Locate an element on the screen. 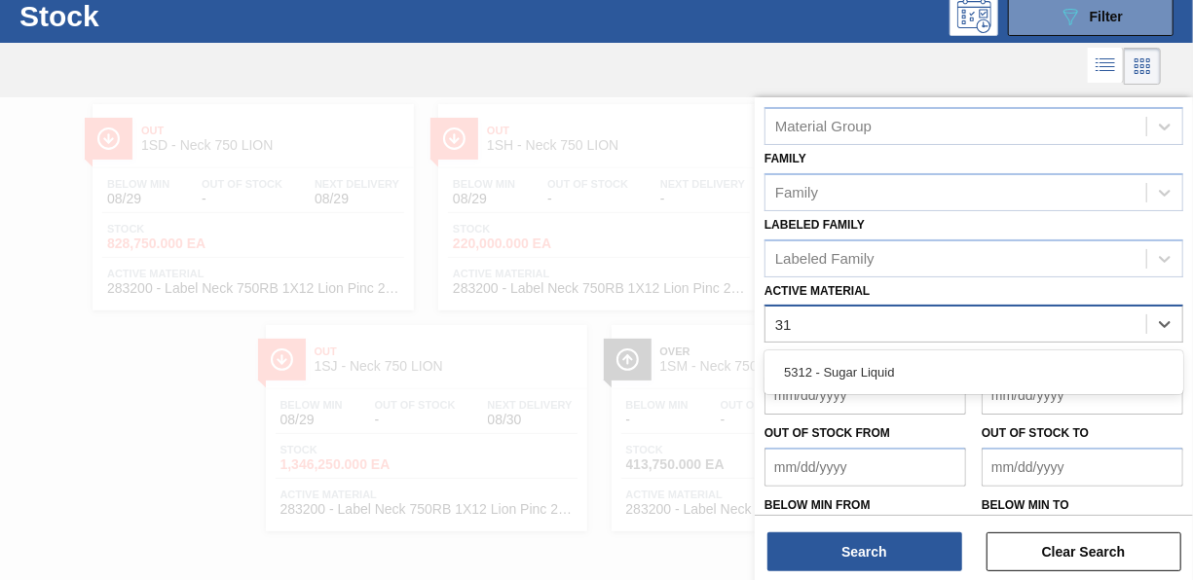 Image resolution: width=1193 pixels, height=580 pixels. div: Family is located at coordinates (796, 192).